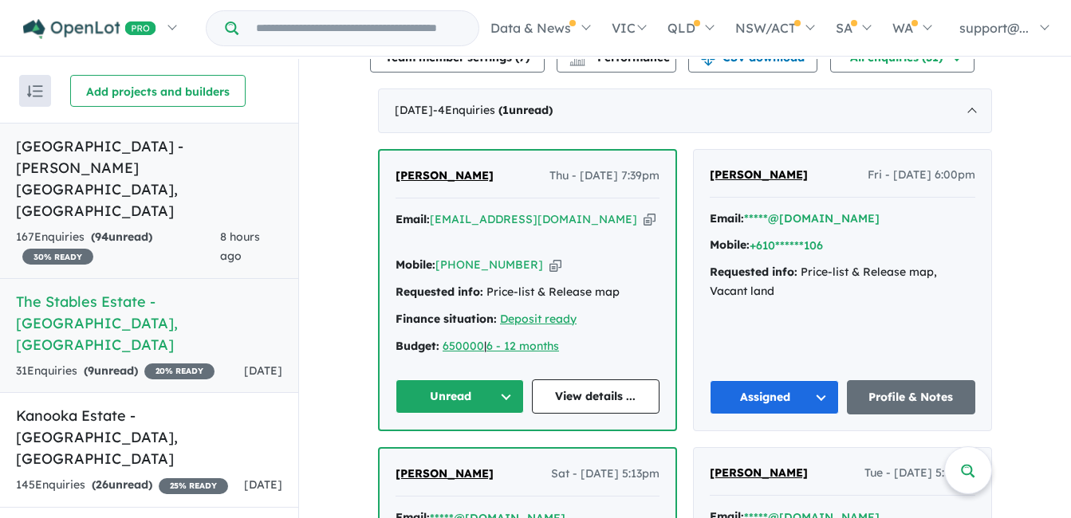  Describe the element at coordinates (57, 257) in the screenshot. I see `span: 30 % READY` at that location.